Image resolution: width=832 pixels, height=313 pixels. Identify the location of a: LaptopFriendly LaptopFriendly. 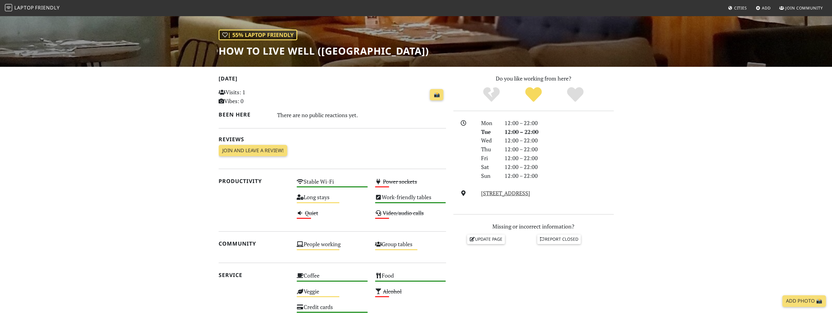
(32, 8).